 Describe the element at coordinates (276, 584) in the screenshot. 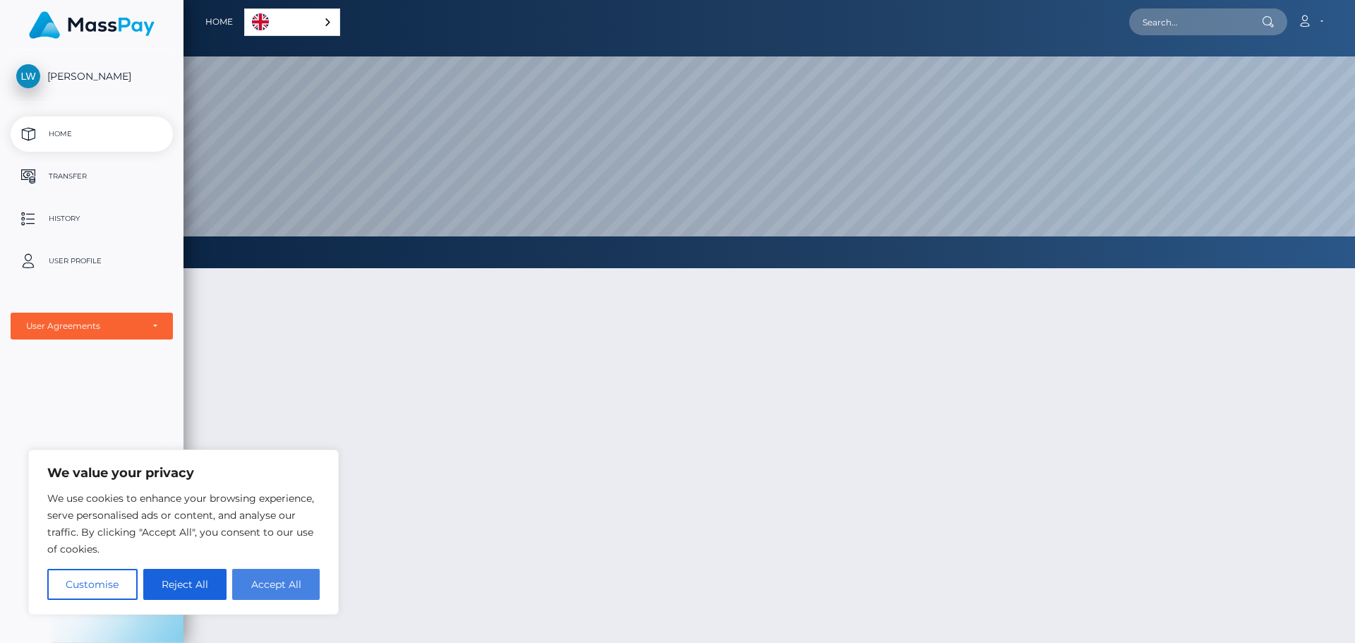

I see `button: Accept All` at that location.